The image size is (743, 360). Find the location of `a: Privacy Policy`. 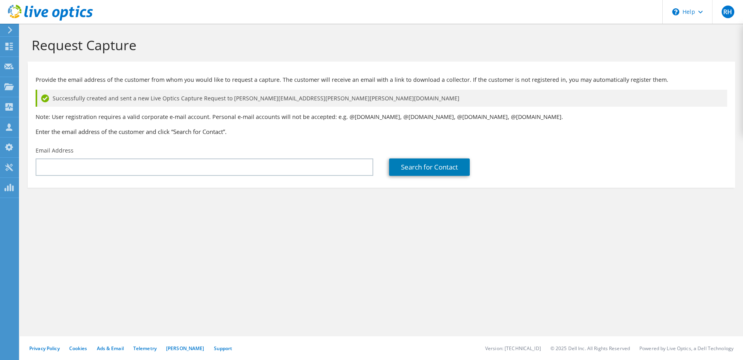

a: Privacy Policy is located at coordinates (44, 348).